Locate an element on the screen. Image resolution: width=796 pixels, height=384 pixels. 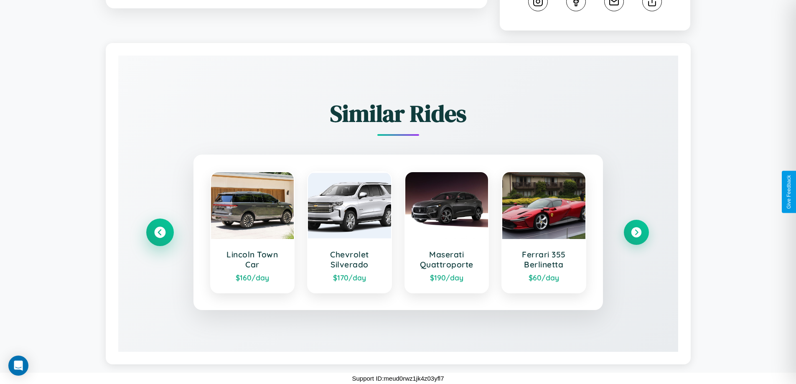
h2: Similar Rides is located at coordinates (398, 113).